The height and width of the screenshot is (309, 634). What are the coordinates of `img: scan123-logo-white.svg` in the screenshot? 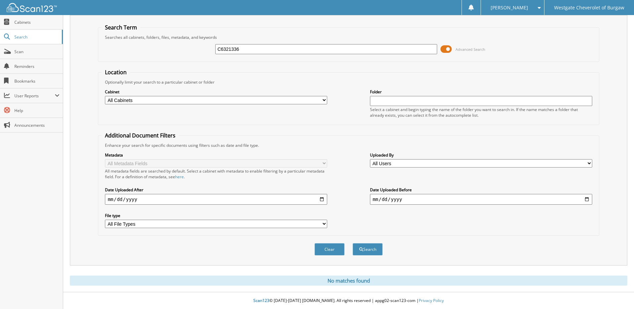 It's located at (32, 7).